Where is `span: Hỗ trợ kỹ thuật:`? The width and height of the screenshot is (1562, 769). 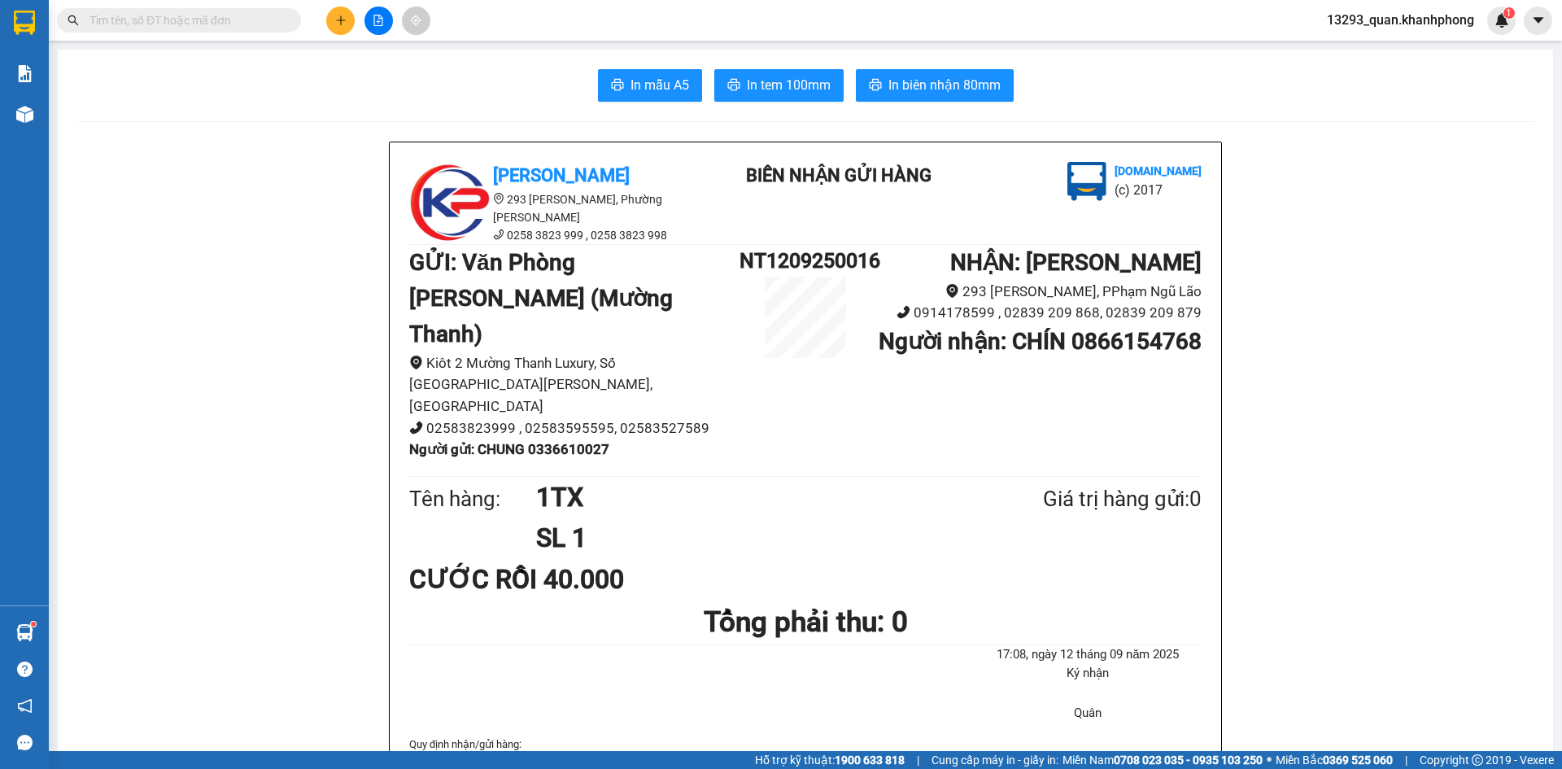 span: Hỗ trợ kỹ thuật: is located at coordinates (830, 760).